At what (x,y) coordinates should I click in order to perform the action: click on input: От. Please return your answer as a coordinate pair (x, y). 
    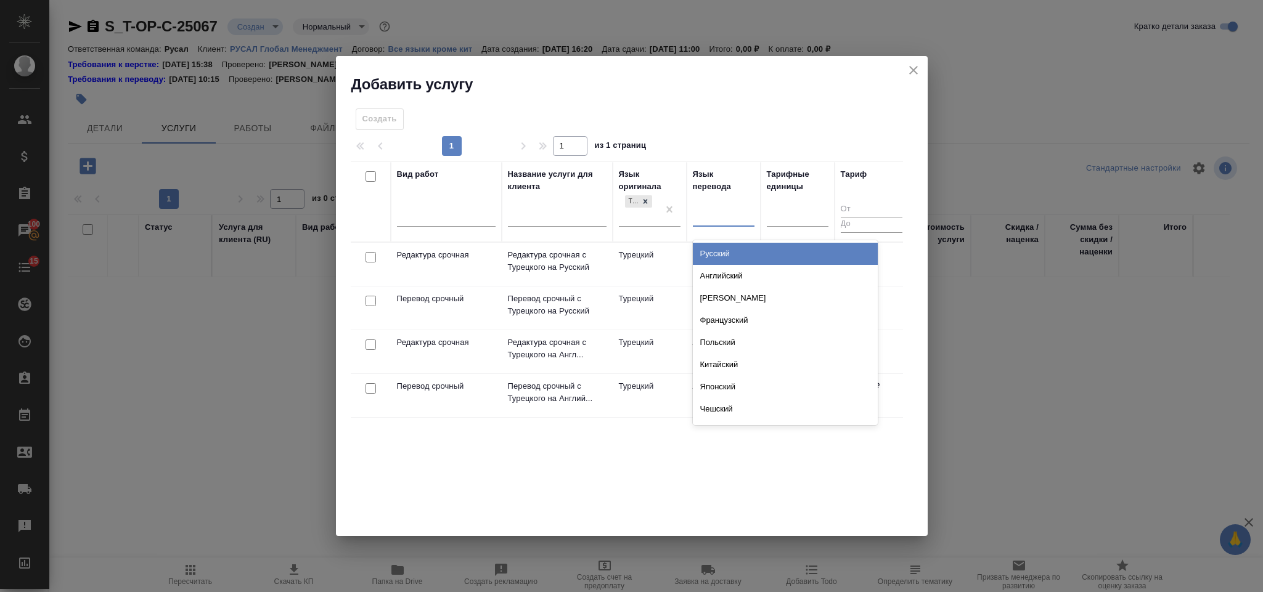
    Looking at the image, I should click on (872, 210).